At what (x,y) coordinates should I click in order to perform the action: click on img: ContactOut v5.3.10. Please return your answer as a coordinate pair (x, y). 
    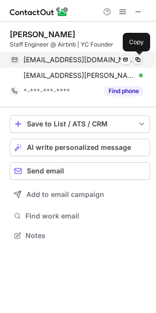
    Looking at the image, I should click on (39, 12).